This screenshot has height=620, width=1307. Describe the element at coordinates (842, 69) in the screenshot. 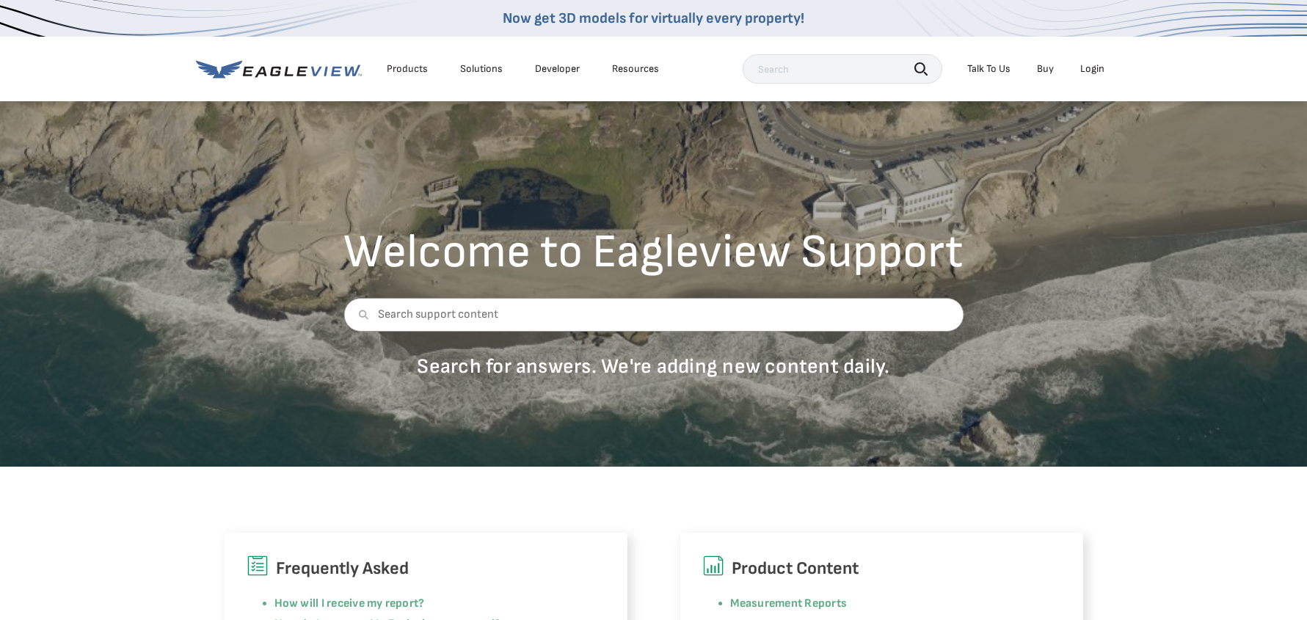

I see `input: Search` at that location.